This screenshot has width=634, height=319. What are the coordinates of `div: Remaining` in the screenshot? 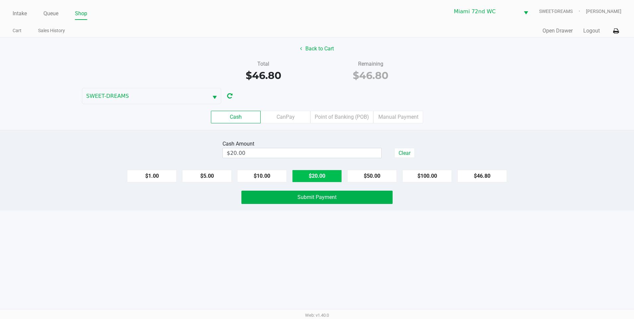 It's located at (371, 64).